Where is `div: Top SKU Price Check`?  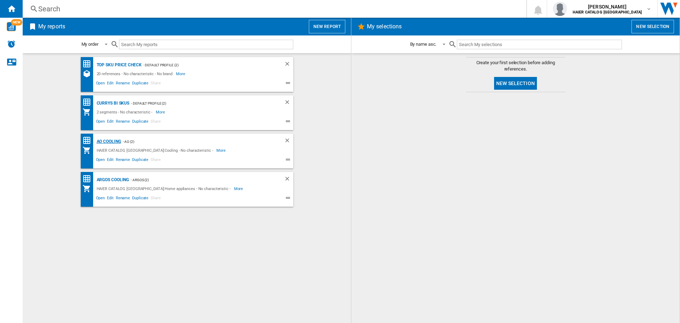 div: Top SKU Price Check is located at coordinates (118, 65).